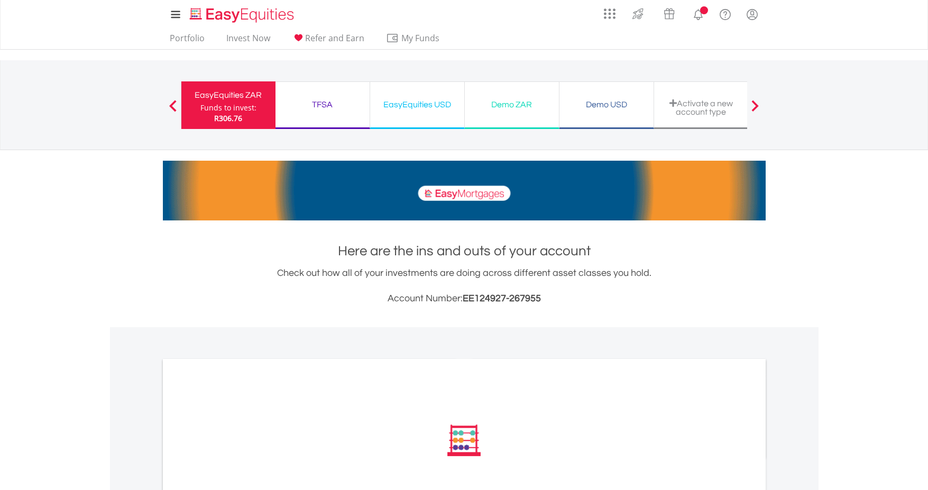 The image size is (928, 490). Describe the element at coordinates (512, 105) in the screenshot. I see `div: Demo ZAR` at that location.